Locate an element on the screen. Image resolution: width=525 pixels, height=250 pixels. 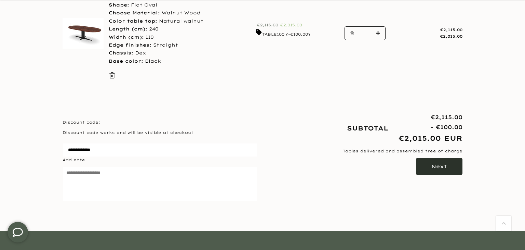
button: Next is located at coordinates (440, 166).